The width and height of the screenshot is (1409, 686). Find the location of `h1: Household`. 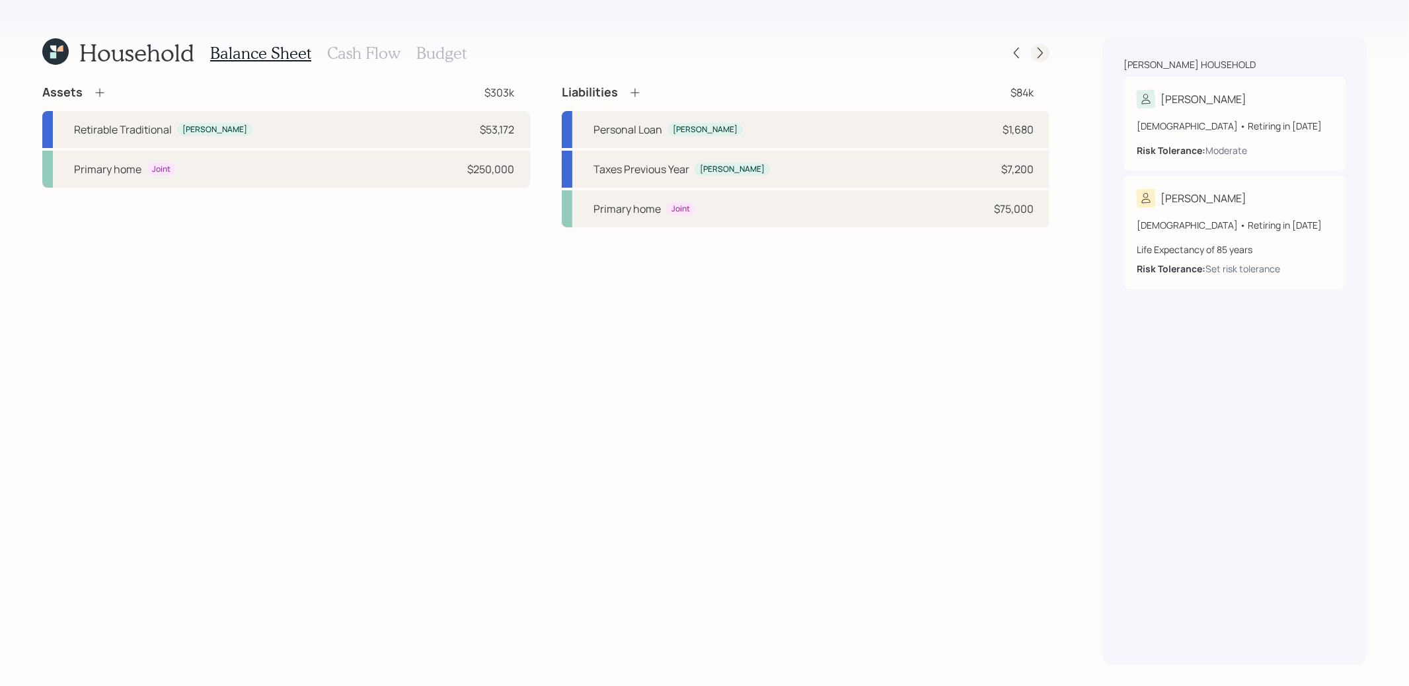

h1: Household is located at coordinates (137, 52).